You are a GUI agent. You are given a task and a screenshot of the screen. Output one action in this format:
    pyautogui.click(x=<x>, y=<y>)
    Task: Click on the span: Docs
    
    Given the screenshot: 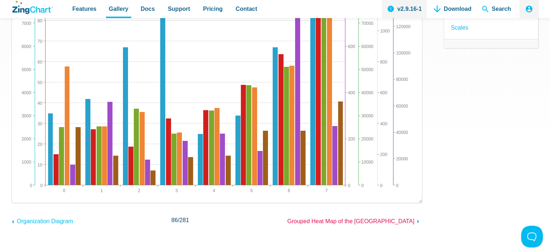 What is the action you would take?
    pyautogui.click(x=147, y=9)
    